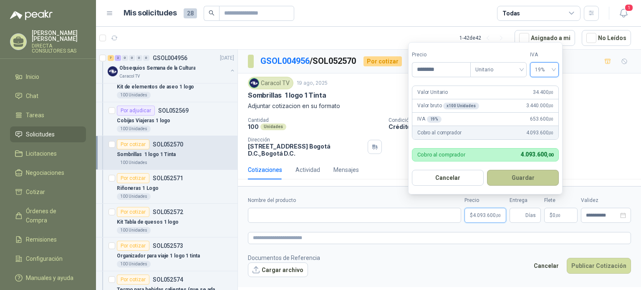 This screenshot has height=290, width=641. I want to click on button: 1, so click(623, 13).